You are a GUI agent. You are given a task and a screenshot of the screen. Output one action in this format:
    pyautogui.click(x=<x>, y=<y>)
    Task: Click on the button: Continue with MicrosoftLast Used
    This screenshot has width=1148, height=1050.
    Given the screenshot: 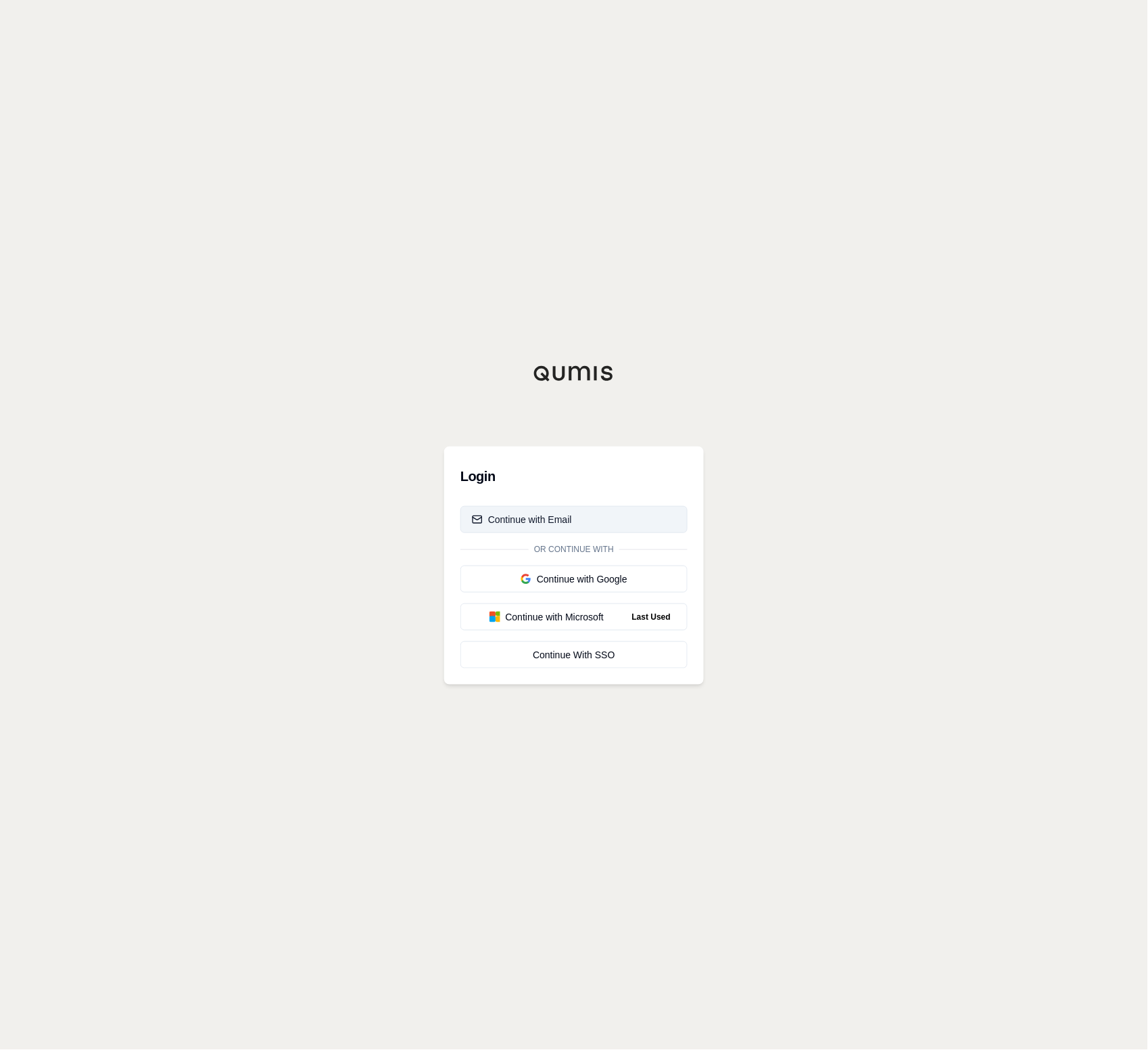 What is the action you would take?
    pyautogui.click(x=574, y=617)
    